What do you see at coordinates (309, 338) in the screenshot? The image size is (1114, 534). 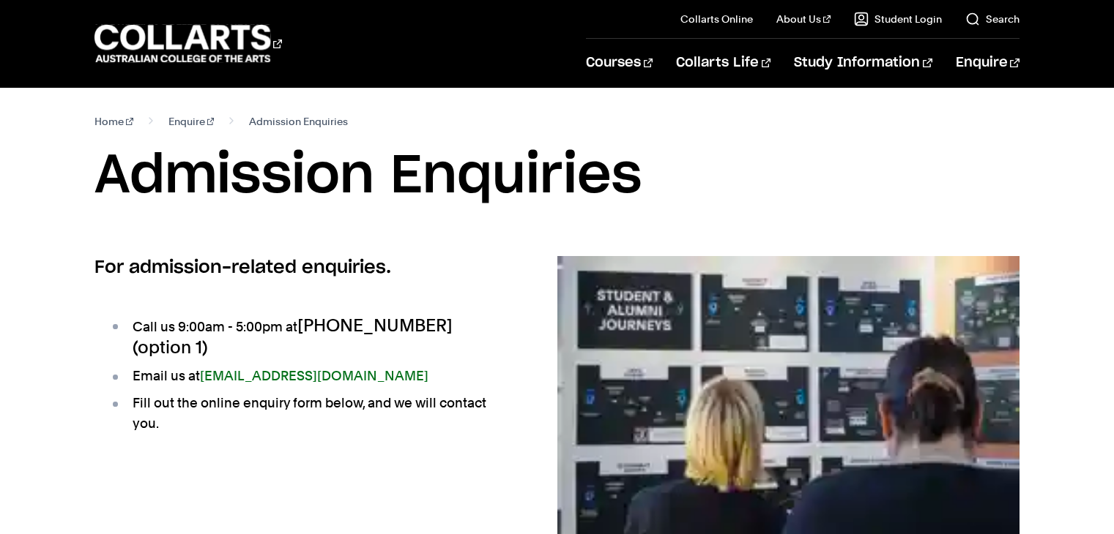 I see `li: Call us 9:00am - 5:00pm at` at bounding box center [309, 338].